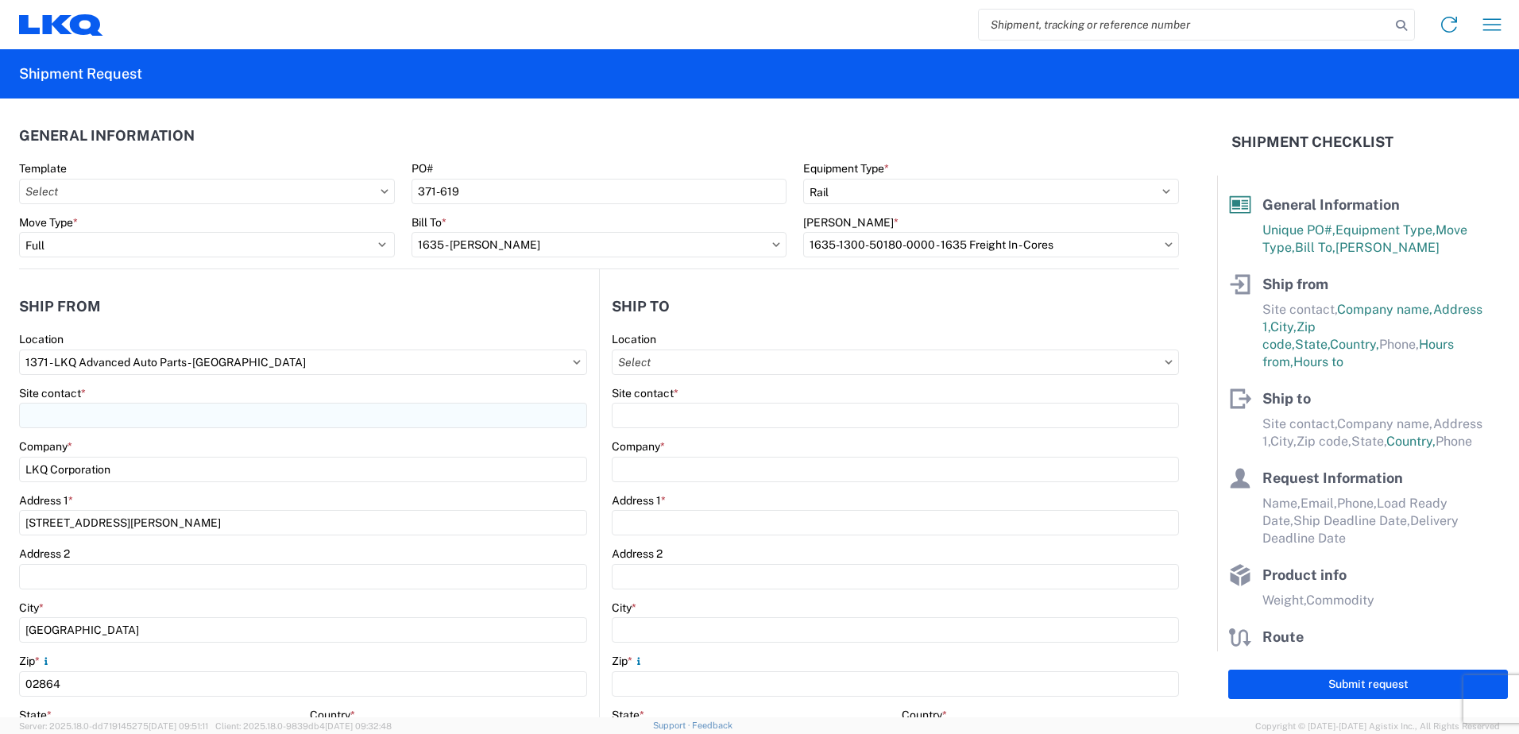  I want to click on span: Email,, so click(1319, 503).